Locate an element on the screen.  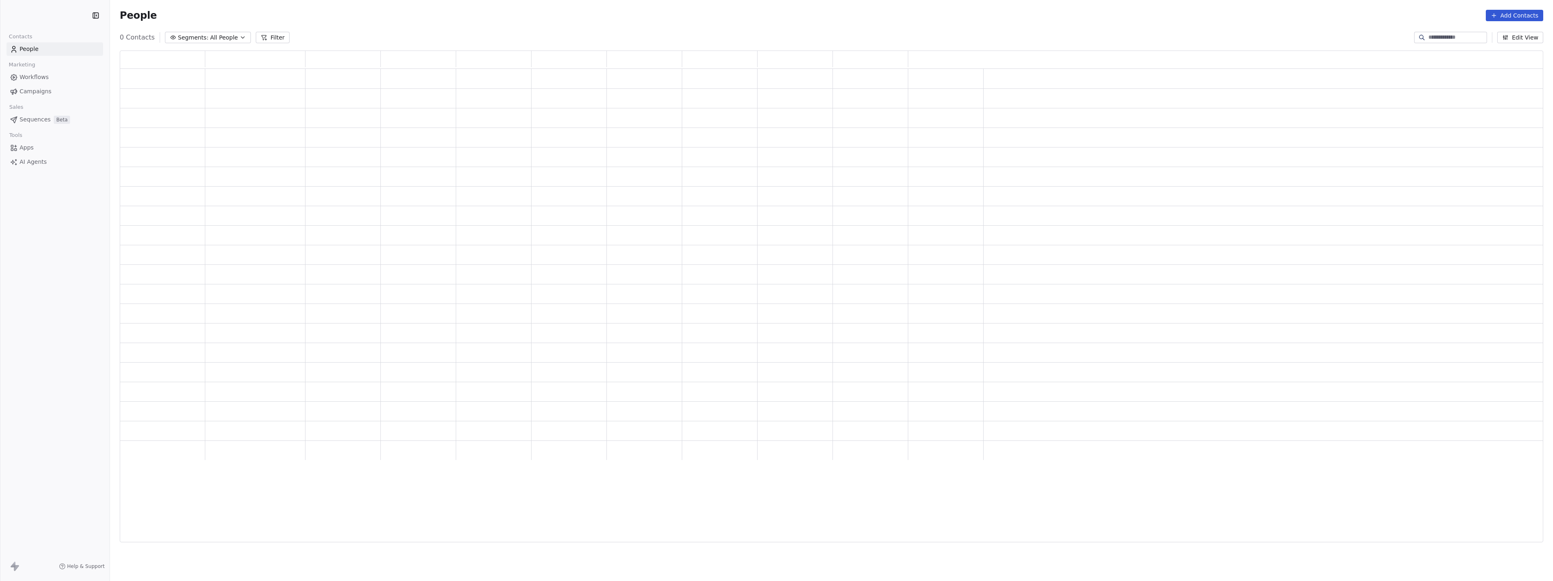
a: SequencesBeta is located at coordinates (55, 119).